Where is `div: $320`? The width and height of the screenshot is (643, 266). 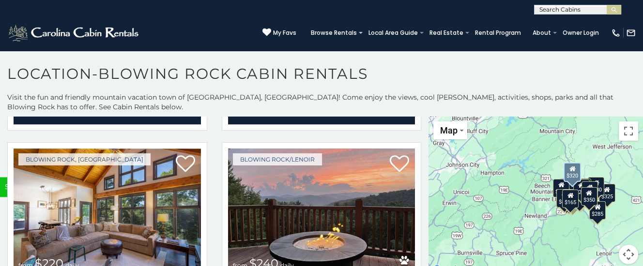
div: $320 is located at coordinates (572, 172).